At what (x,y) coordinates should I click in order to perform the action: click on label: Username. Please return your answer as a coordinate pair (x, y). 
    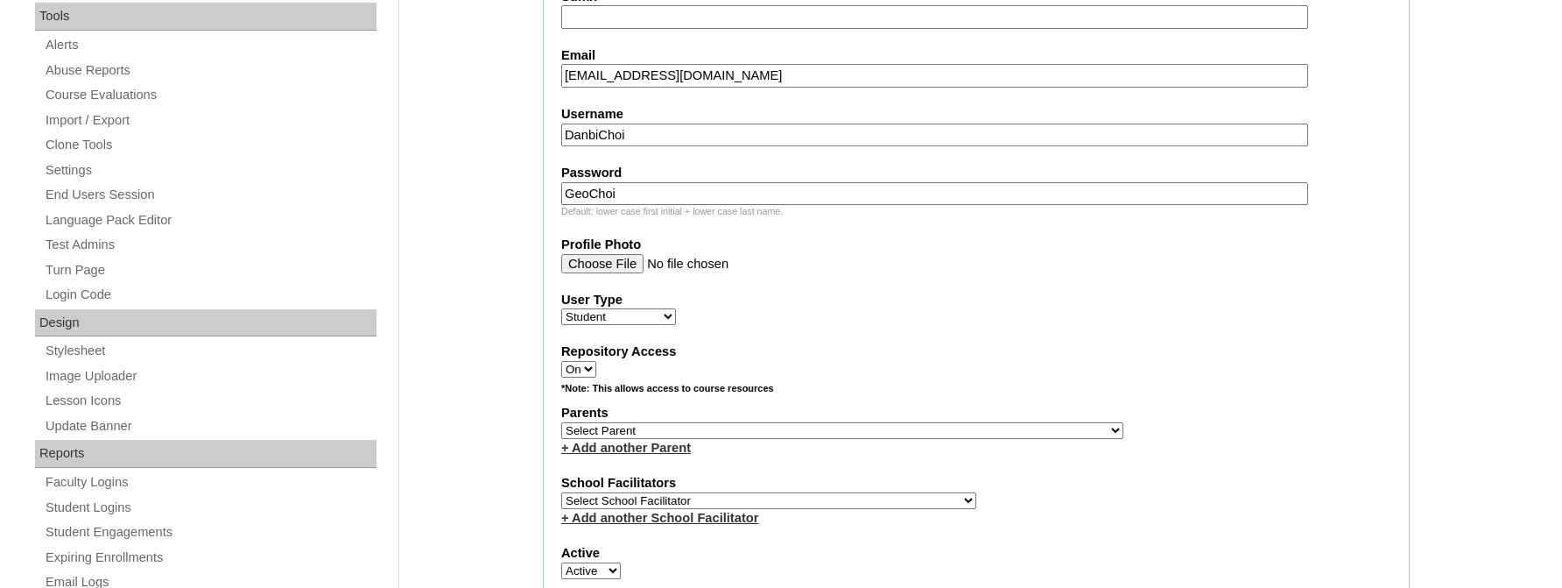
    Looking at the image, I should click on (976, 114).